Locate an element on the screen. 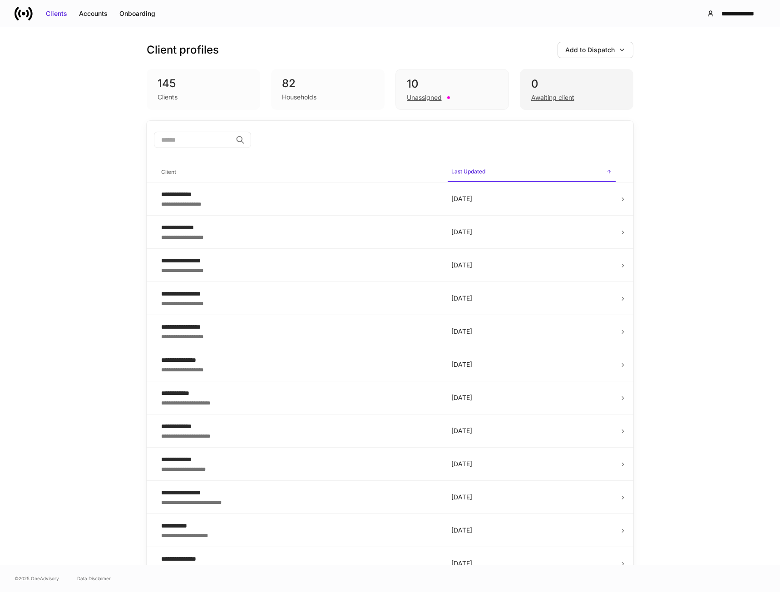 Image resolution: width=780 pixels, height=592 pixels. div: 10 is located at coordinates (452, 84).